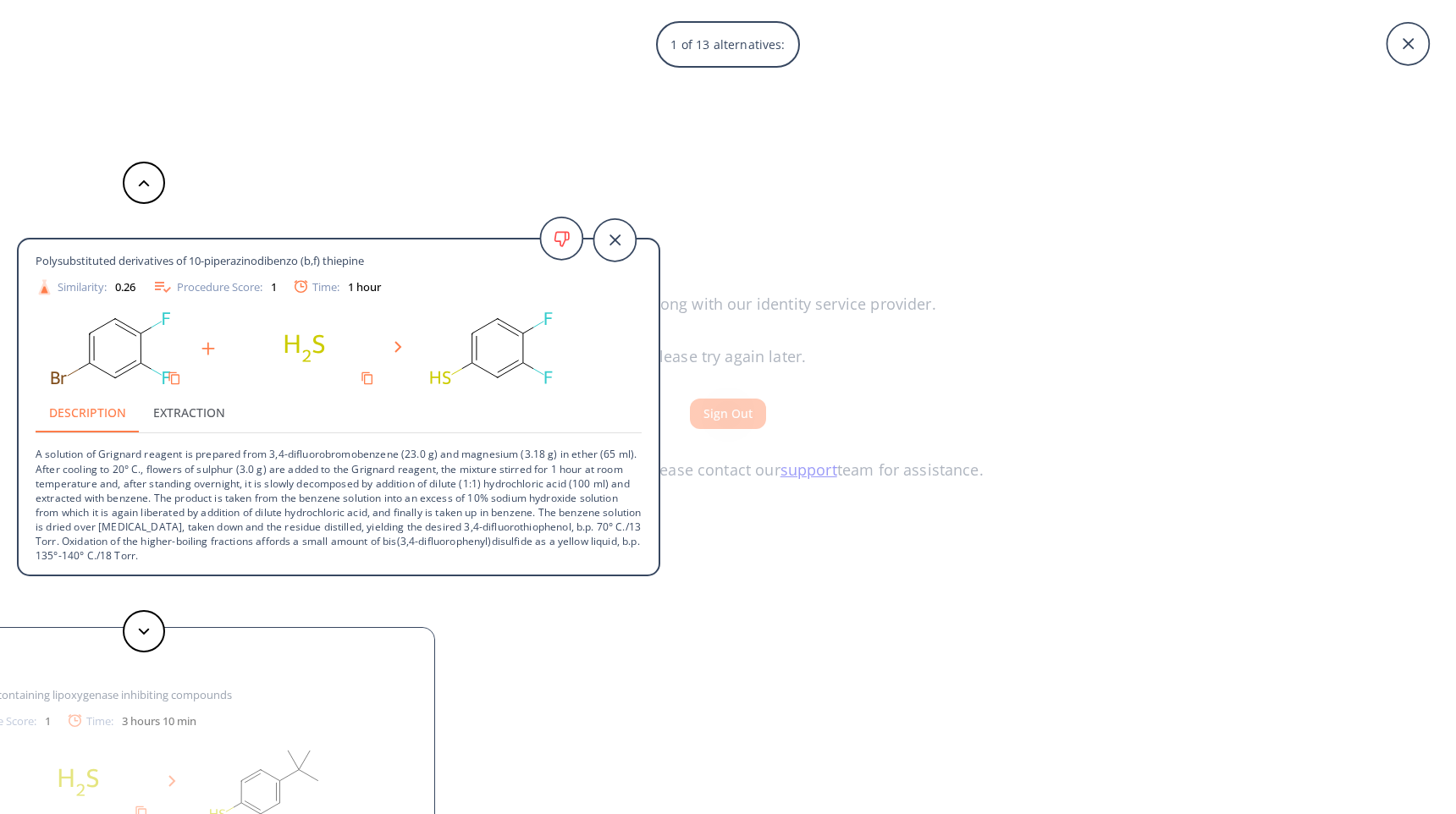 The height and width of the screenshot is (814, 1456). What do you see at coordinates (88, 412) in the screenshot?
I see `button: Description` at bounding box center [88, 412].